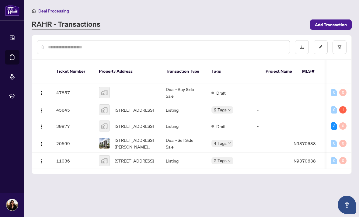 This screenshot has height=217, width=359. Describe the element at coordinates (184, 71) in the screenshot. I see `th: Transaction Type` at that location.